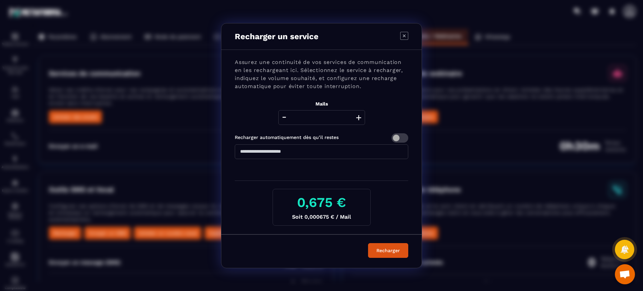 This screenshot has width=643, height=291. What do you see at coordinates (388, 251) in the screenshot?
I see `div: Recharger` at bounding box center [388, 251].